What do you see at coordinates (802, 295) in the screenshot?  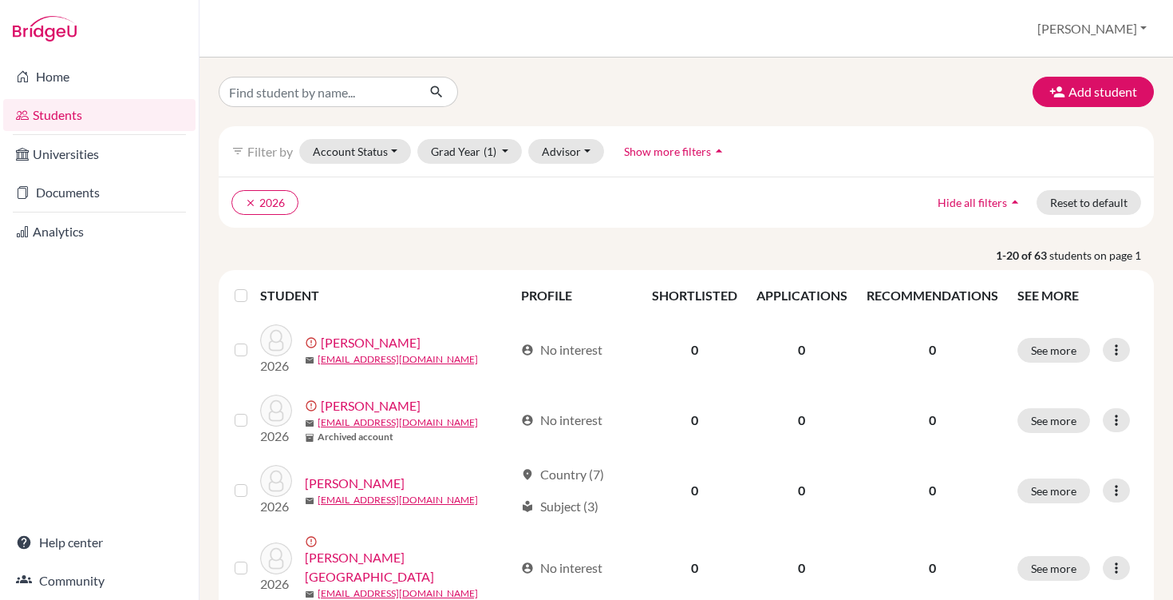 I see `th: APPLICATIONS` at bounding box center [802, 295].